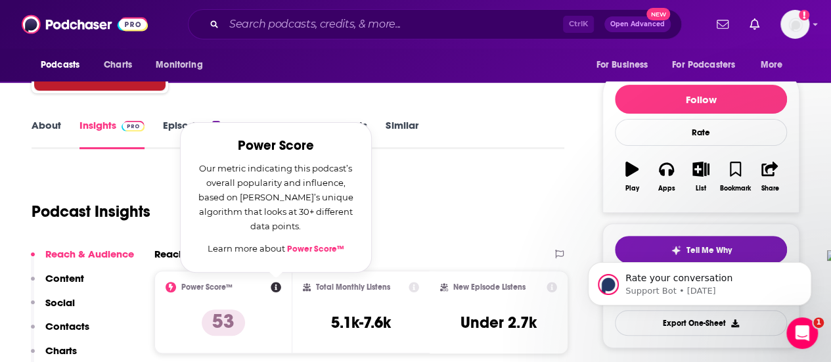 The image size is (831, 362). I want to click on p: Content, so click(64, 278).